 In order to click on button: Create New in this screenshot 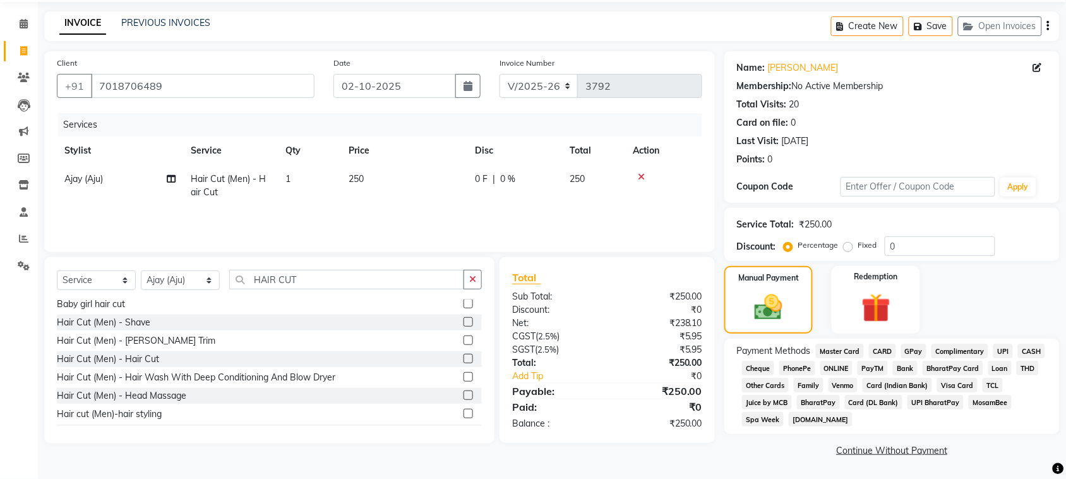, I will do `click(867, 26)`.